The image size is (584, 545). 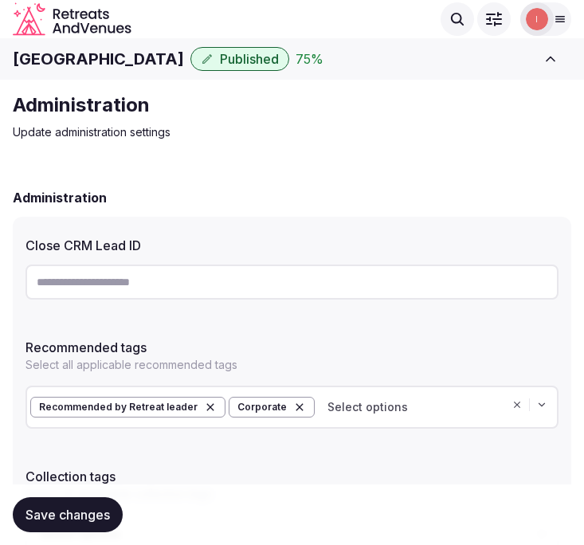 What do you see at coordinates (291, 365) in the screenshot?
I see `p: Select all applicable recommended tags` at bounding box center [291, 365].